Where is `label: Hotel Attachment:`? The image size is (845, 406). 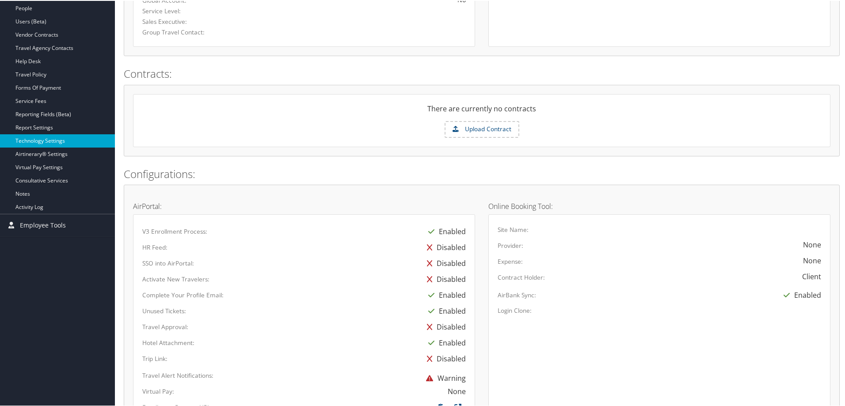
label: Hotel Attachment: is located at coordinates (168, 342).